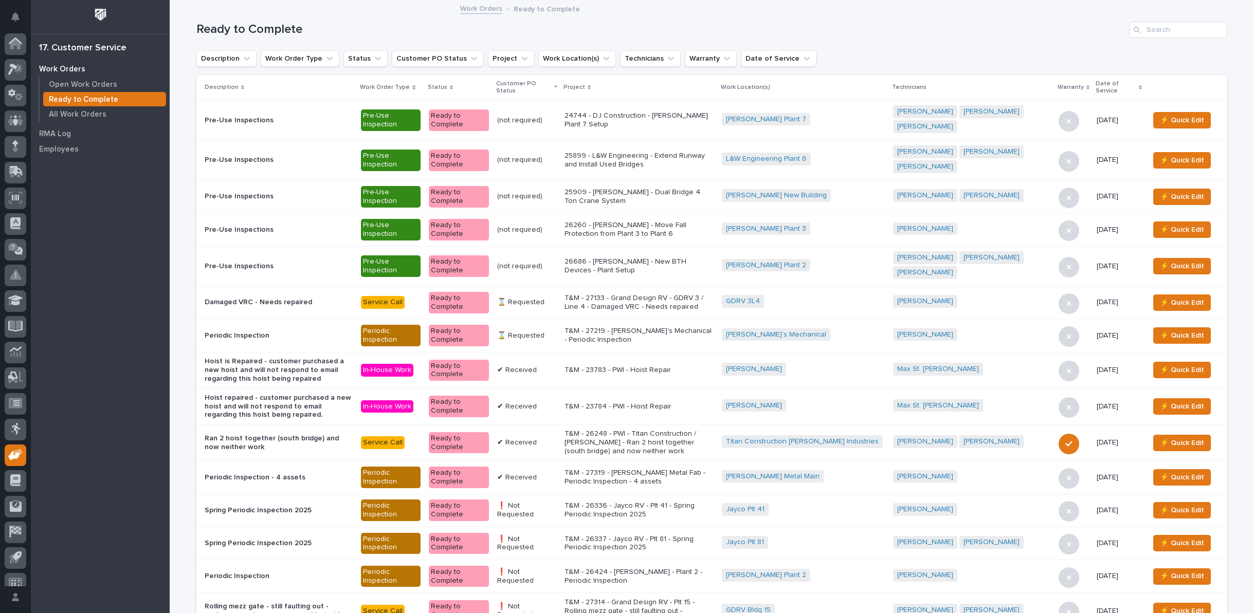 The height and width of the screenshot is (613, 1254). Describe the element at coordinates (438, 59) in the screenshot. I see `button: Customer PO Status` at that location.